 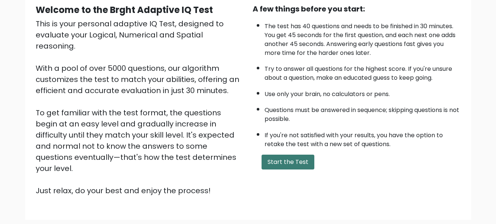 What do you see at coordinates (363, 113) in the screenshot?
I see `li: Questions must be answered in sequence; skipping questions is not possible.` at bounding box center [363, 113].